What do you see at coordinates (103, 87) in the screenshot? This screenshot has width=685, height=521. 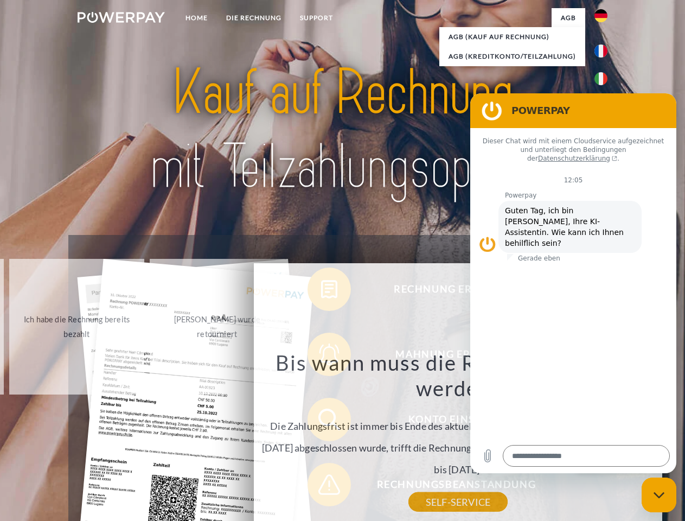 I see `p: 12:05` at bounding box center [103, 87].